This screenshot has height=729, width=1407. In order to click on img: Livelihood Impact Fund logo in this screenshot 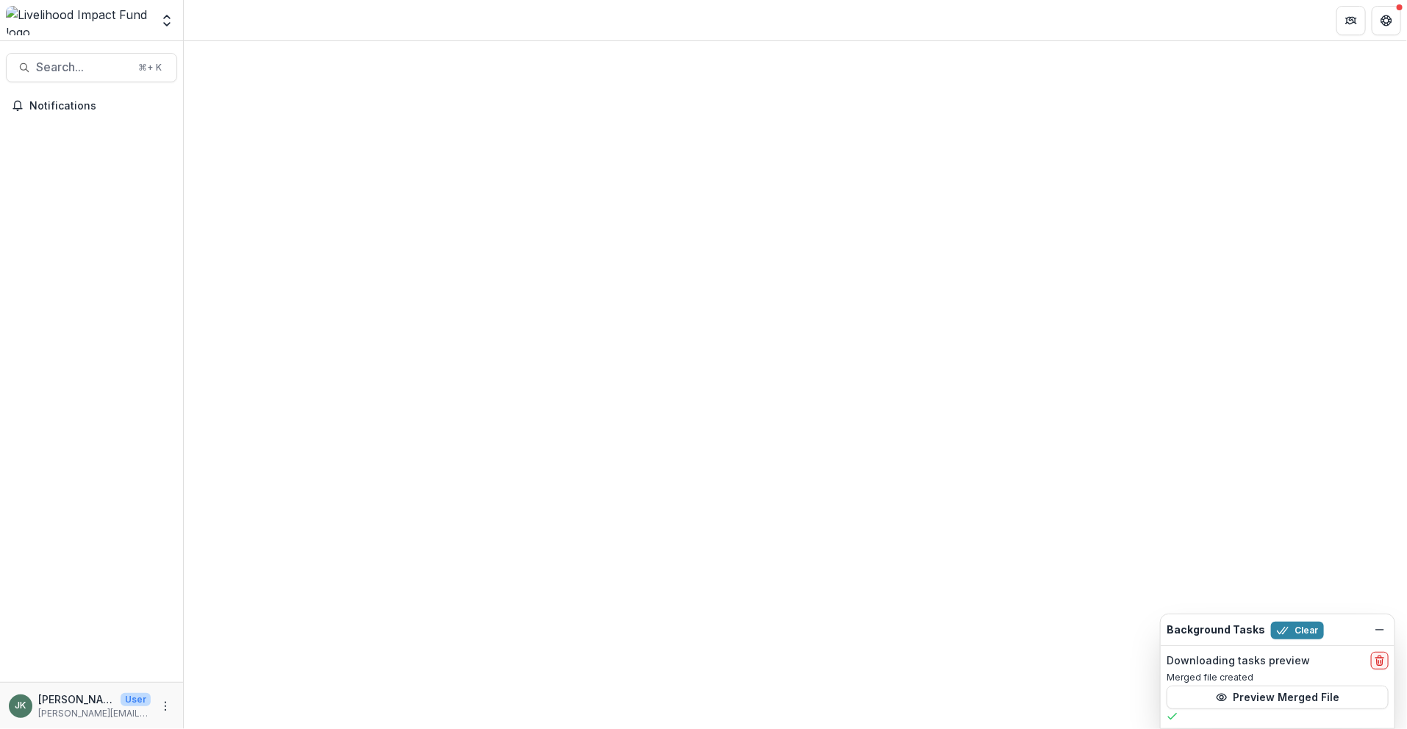, I will do `click(78, 21)`.